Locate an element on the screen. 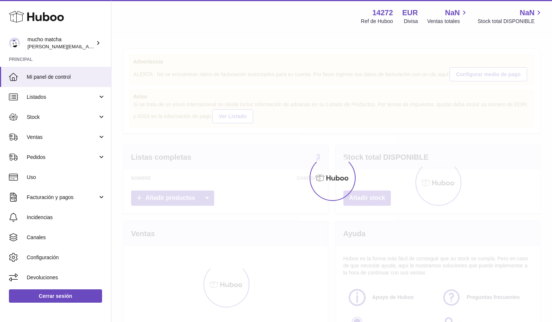 Image resolution: width=552 pixels, height=322 pixels. strong: EUR is located at coordinates (410, 13).